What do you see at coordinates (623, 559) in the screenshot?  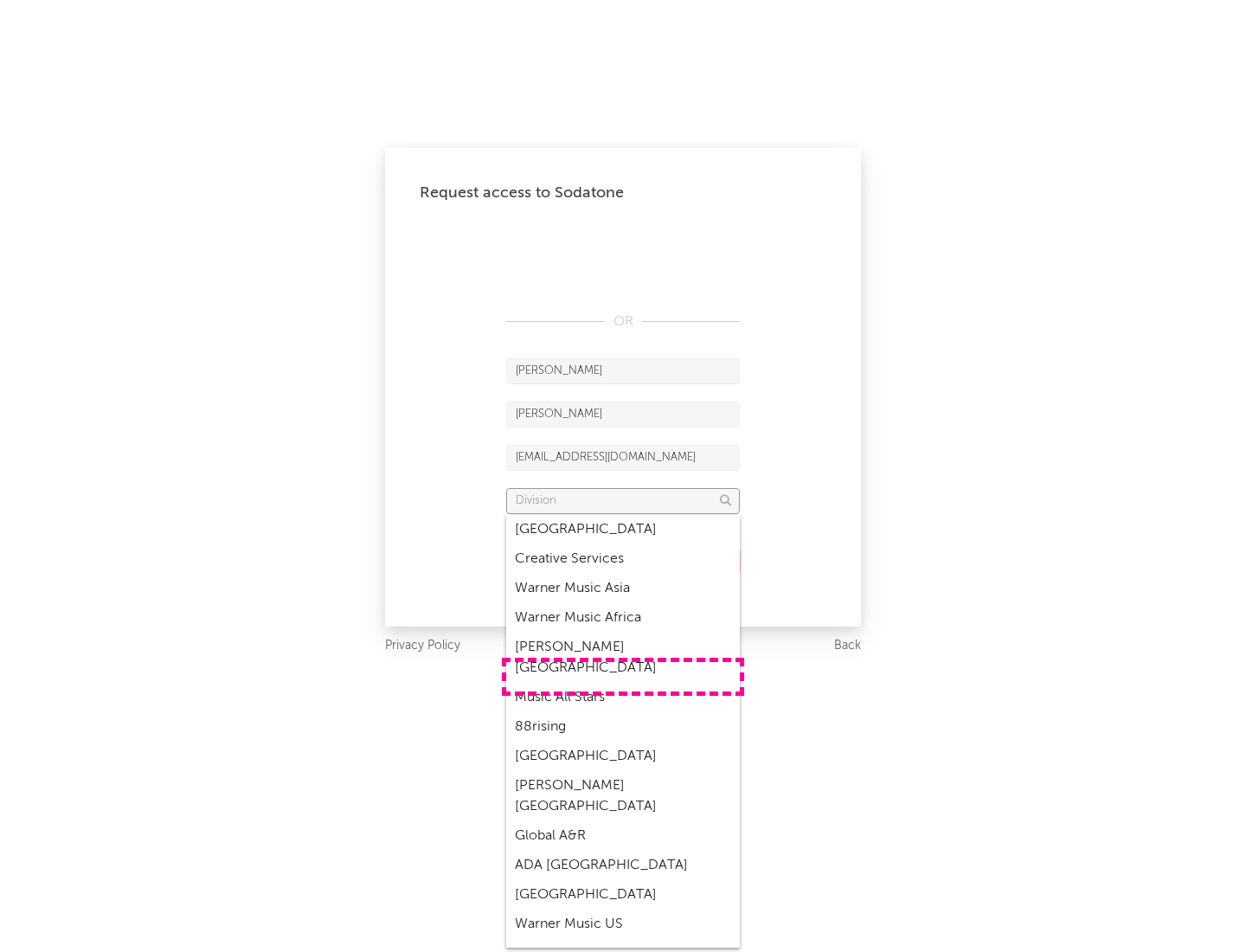 I see `div: Creative Services` at bounding box center [623, 559].